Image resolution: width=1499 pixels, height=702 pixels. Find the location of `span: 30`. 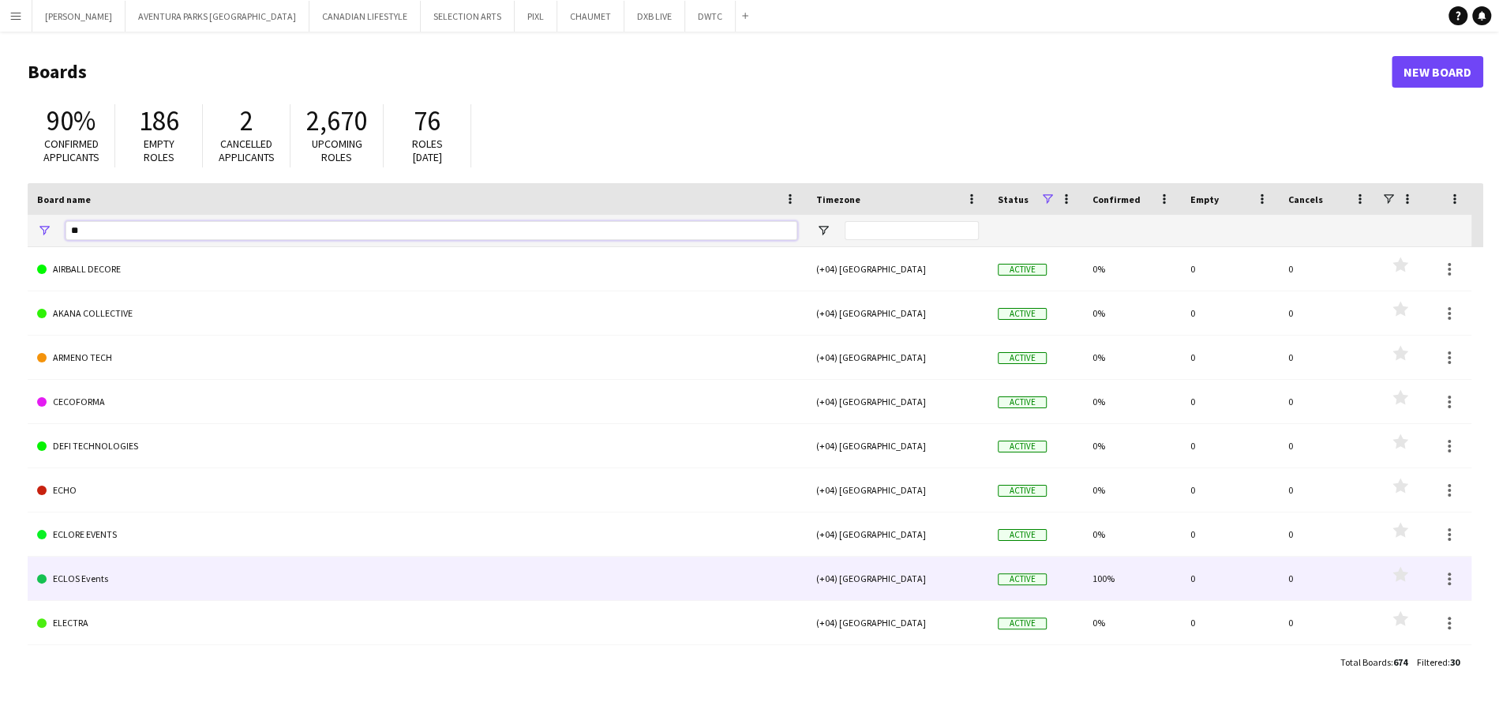

span: 30 is located at coordinates (1455, 662).